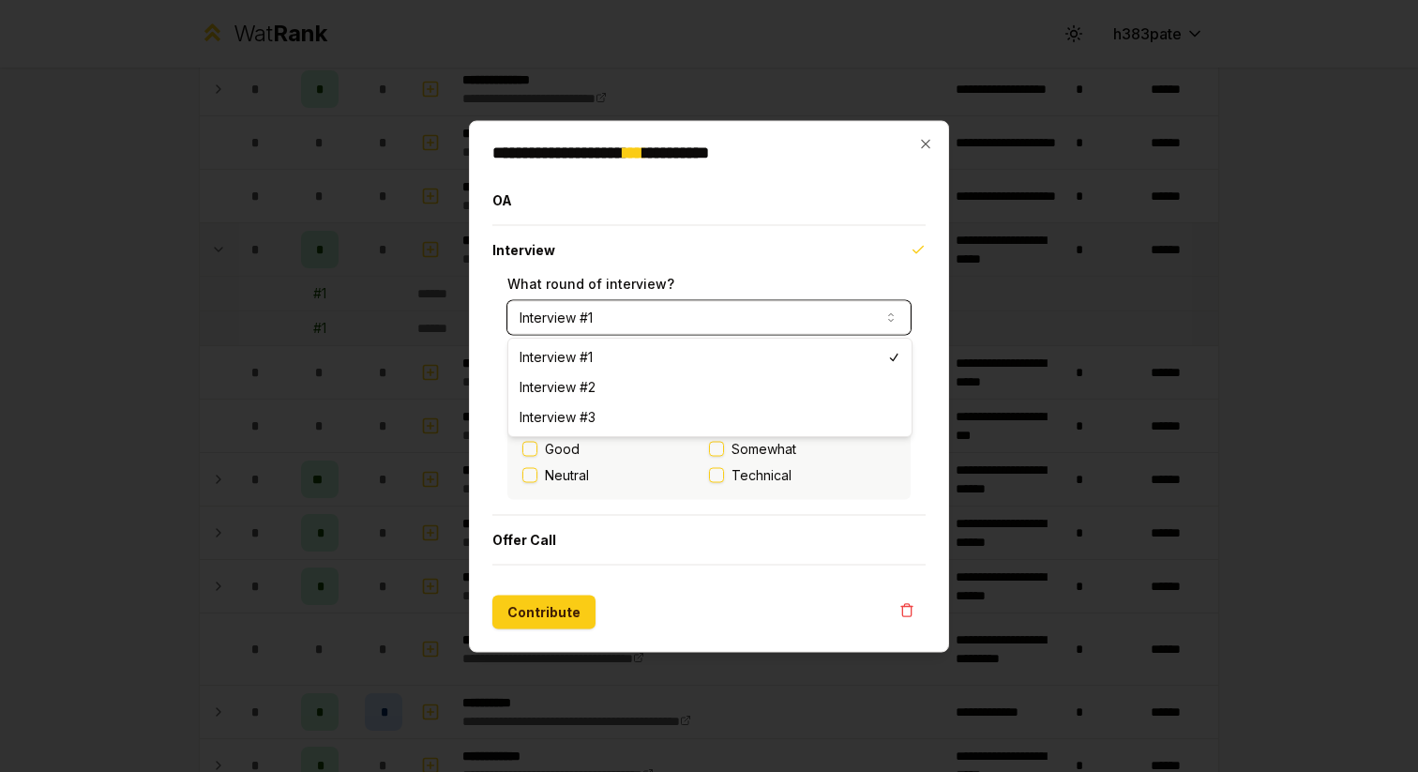  Describe the element at coordinates (566, 475) in the screenshot. I see `label: Neutral` at that location.